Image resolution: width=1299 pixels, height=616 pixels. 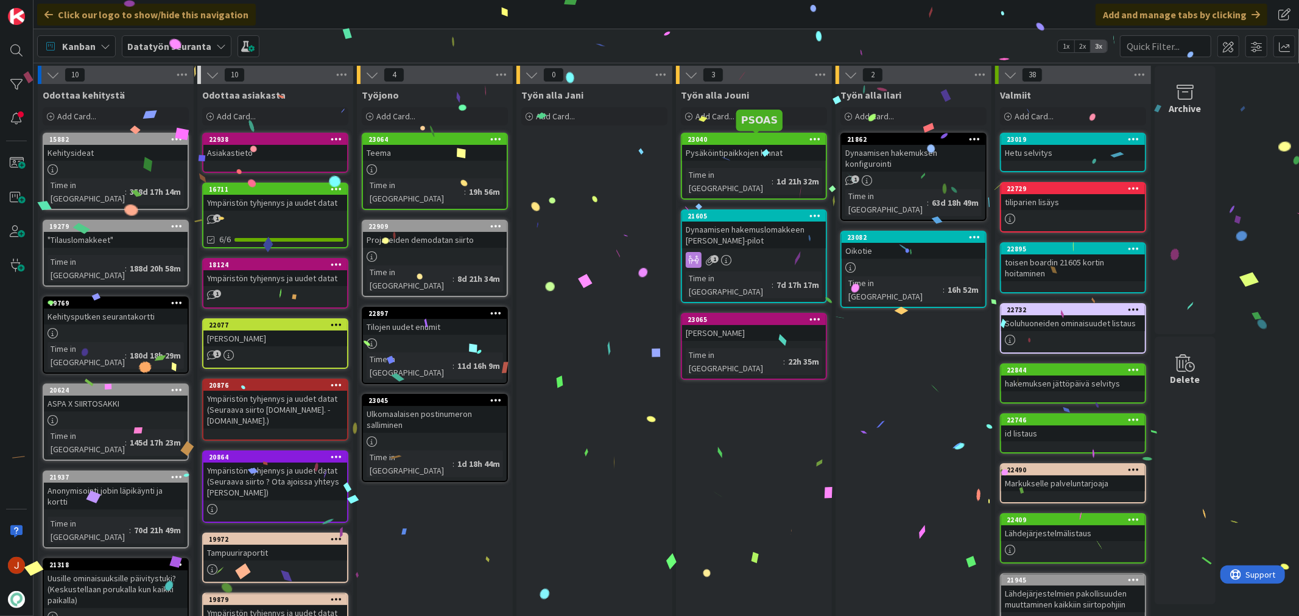 I want to click on div: Lähdejärjestelmälistaus, so click(x=1073, y=533).